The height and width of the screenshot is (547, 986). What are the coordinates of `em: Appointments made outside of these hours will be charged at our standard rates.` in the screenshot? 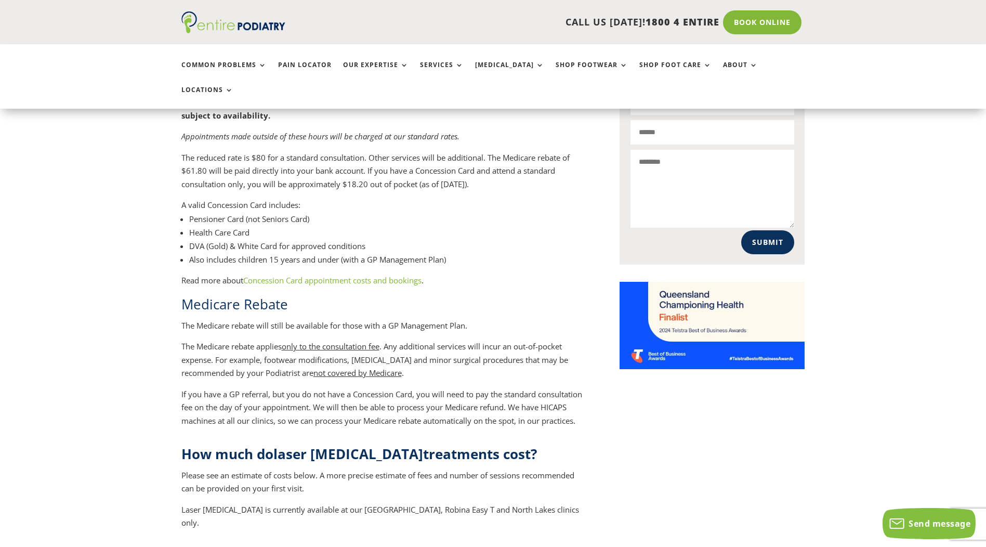 It's located at (320, 136).